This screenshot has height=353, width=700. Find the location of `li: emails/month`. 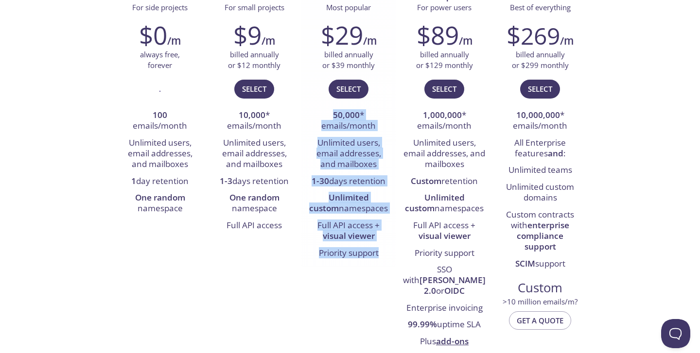

li: emails/month is located at coordinates (160, 121).